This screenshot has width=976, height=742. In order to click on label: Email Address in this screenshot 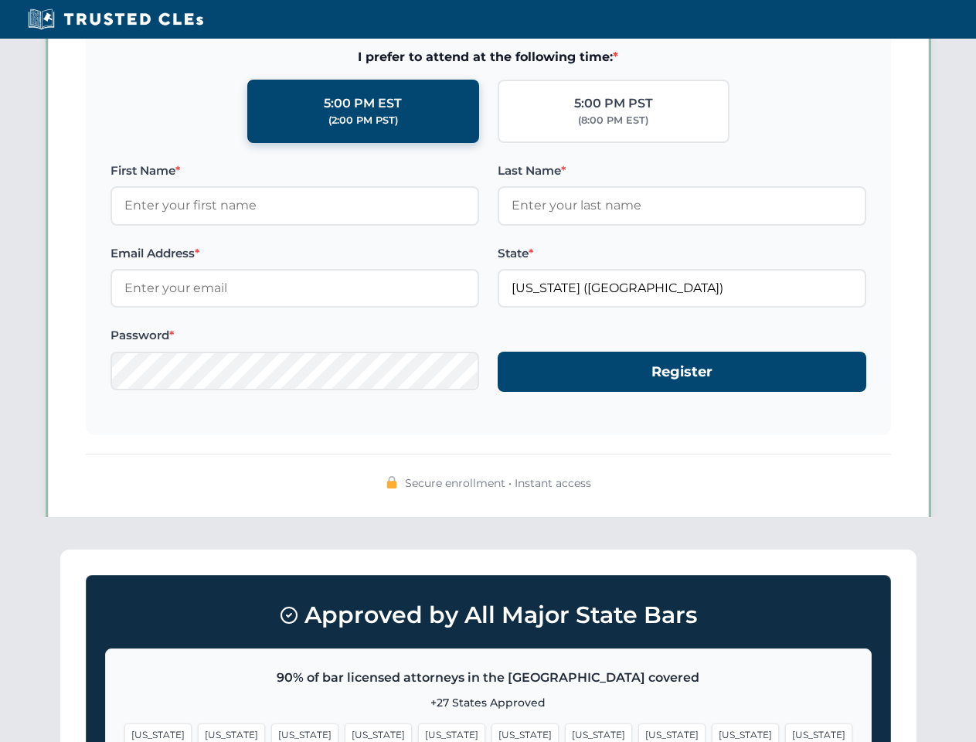, I will do `click(294, 253)`.